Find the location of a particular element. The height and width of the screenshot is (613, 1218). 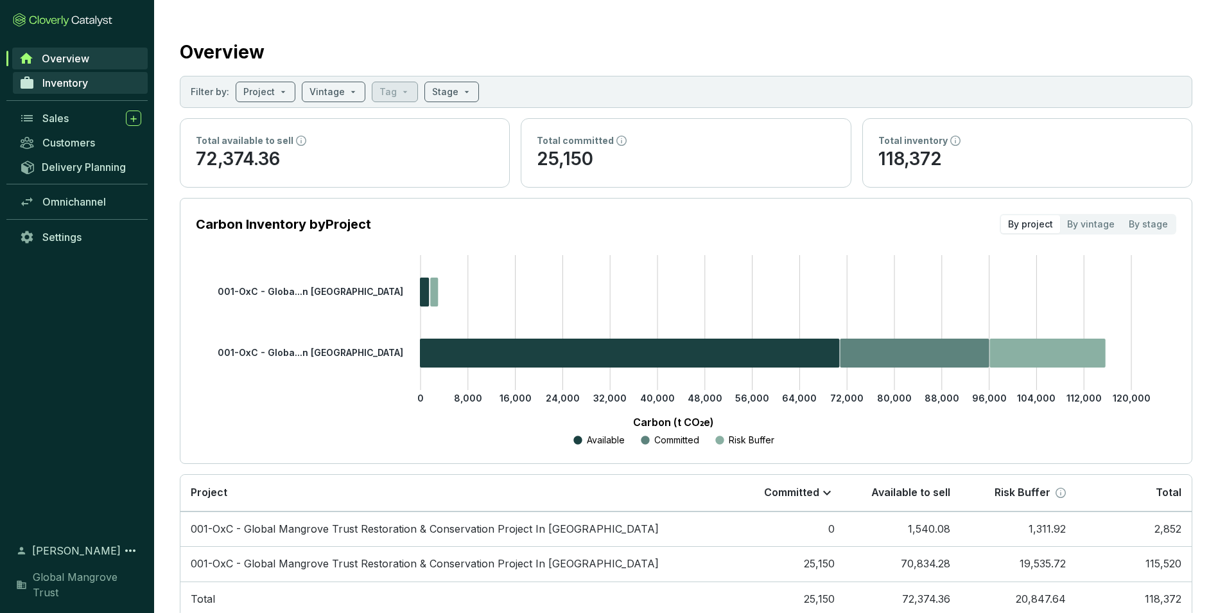

th: Available to sell is located at coordinates (903, 492).